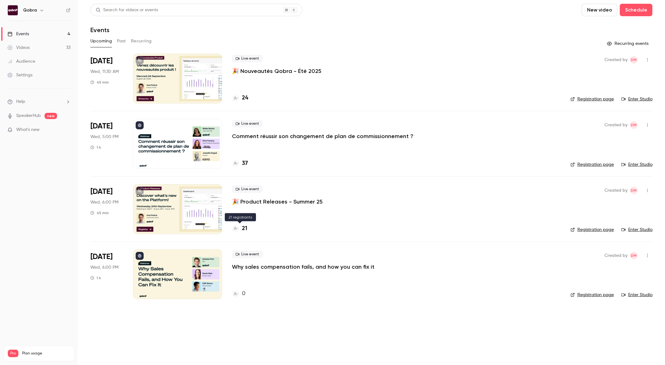 The image size is (665, 365). I want to click on a: Comment réussir son changement de plan de commissionnement ?, so click(323, 136).